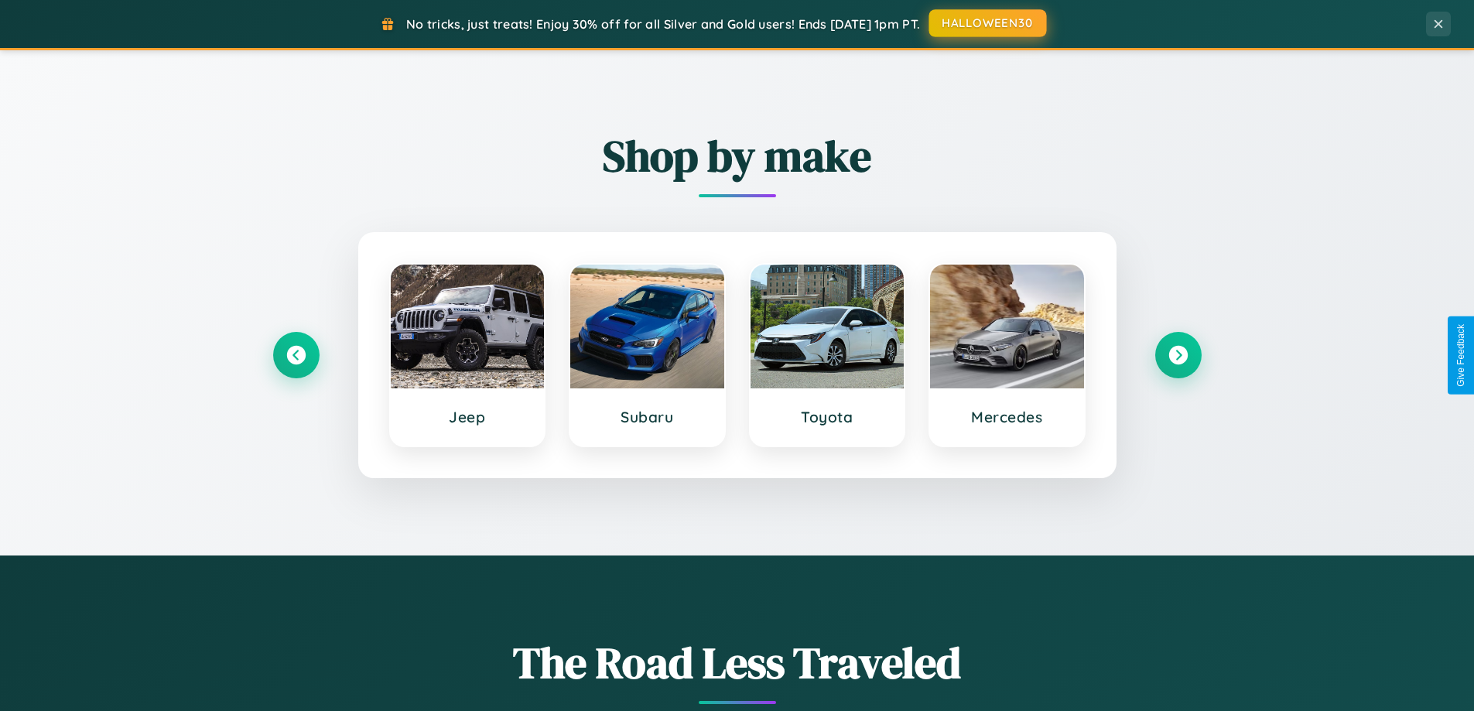 The height and width of the screenshot is (711, 1474). Describe the element at coordinates (1007, 417) in the screenshot. I see `h3: Mercedes` at that location.